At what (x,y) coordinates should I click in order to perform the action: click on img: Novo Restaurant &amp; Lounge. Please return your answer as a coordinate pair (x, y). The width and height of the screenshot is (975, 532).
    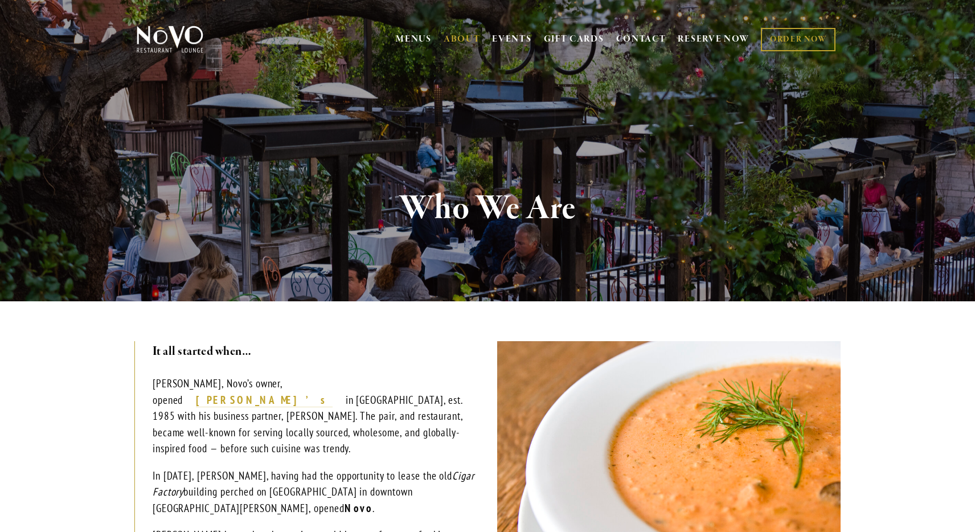
    Looking at the image, I should click on (170, 39).